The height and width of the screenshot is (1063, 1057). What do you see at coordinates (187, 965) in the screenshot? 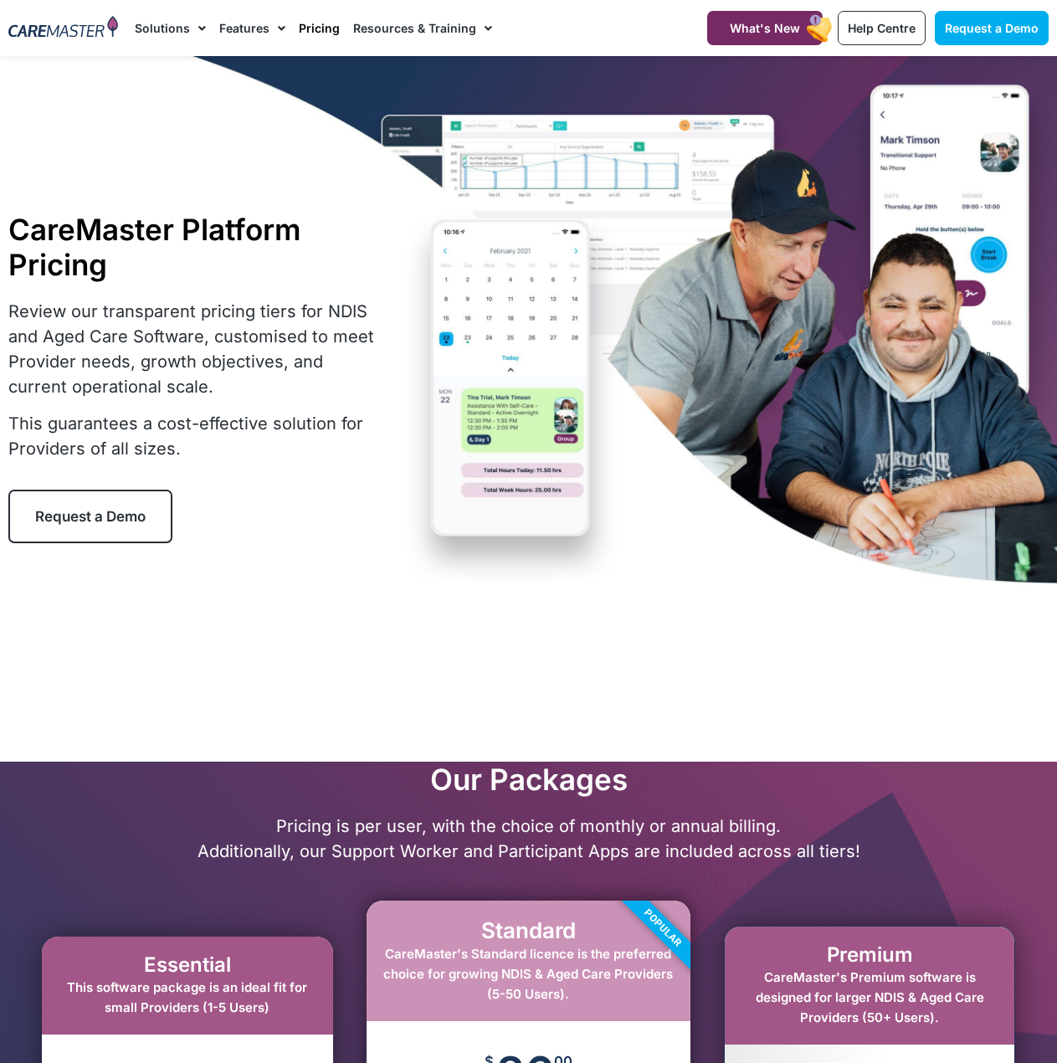
I see `h2: Essential` at bounding box center [187, 965].